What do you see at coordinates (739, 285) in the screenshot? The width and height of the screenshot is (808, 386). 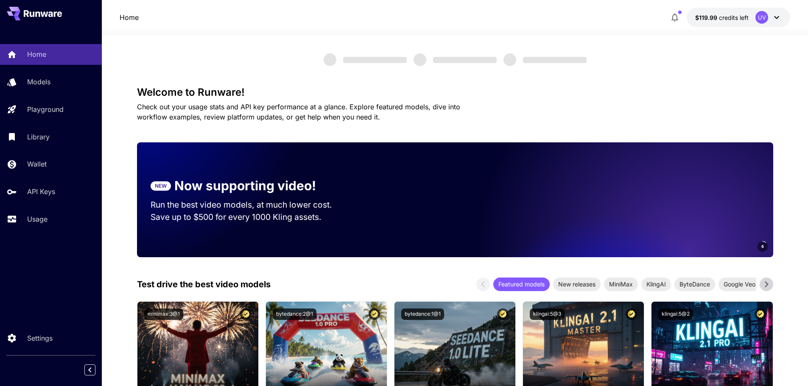 I see `div: Google Veo` at bounding box center [739, 285].